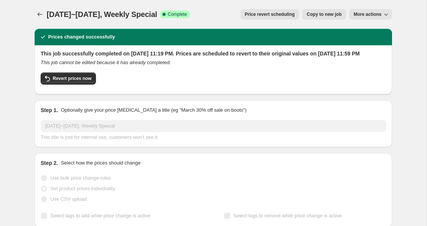  What do you see at coordinates (82, 37) in the screenshot?
I see `h2: Prices changed successfully` at bounding box center [82, 37].